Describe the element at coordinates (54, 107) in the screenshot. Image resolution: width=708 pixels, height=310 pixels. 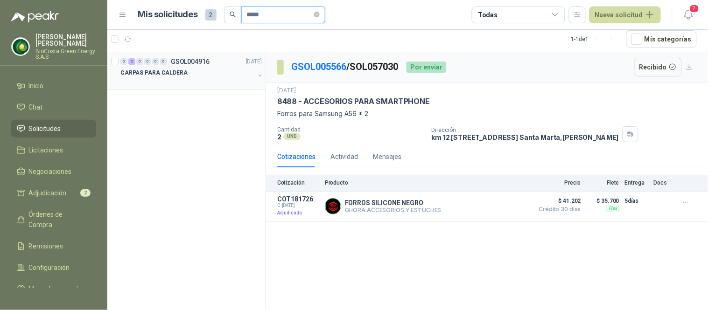
I see `a: Chat` at that location.